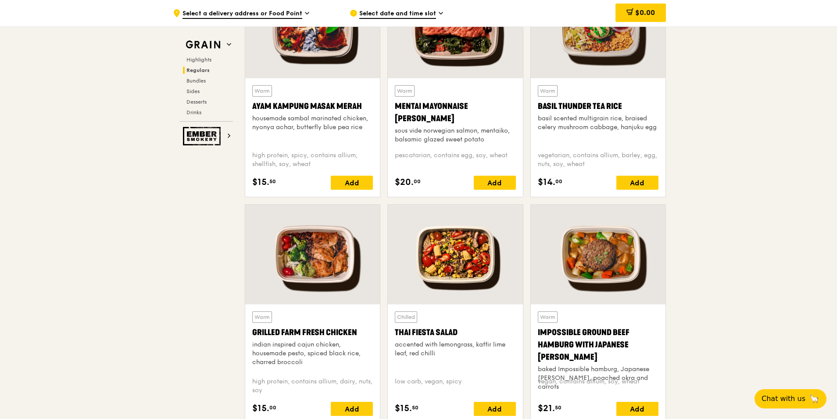 This screenshot has height=419, width=837. I want to click on div: accented with lemongrass, kaffir lime leaf, red chilli, so click(455, 349).